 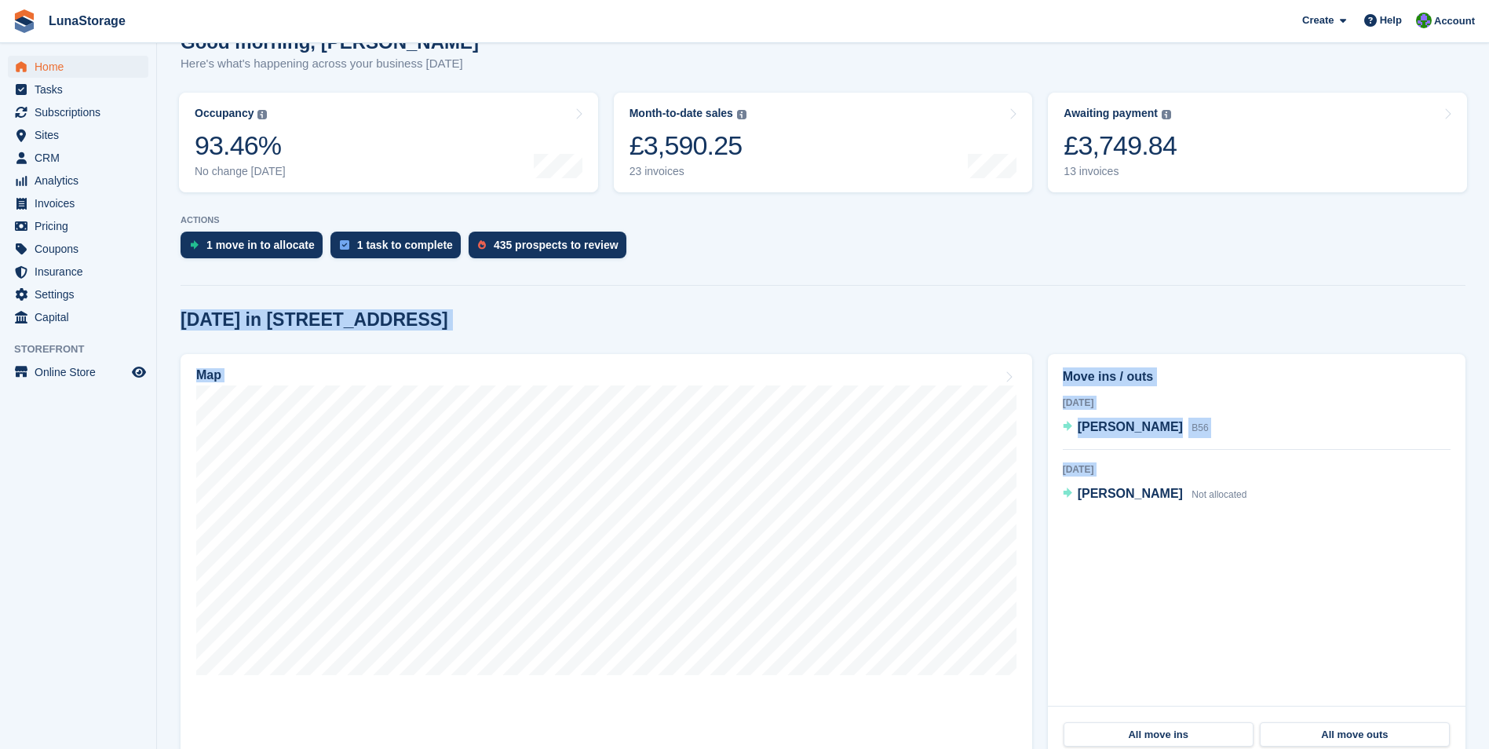 I want to click on span: Pricing, so click(x=82, y=226).